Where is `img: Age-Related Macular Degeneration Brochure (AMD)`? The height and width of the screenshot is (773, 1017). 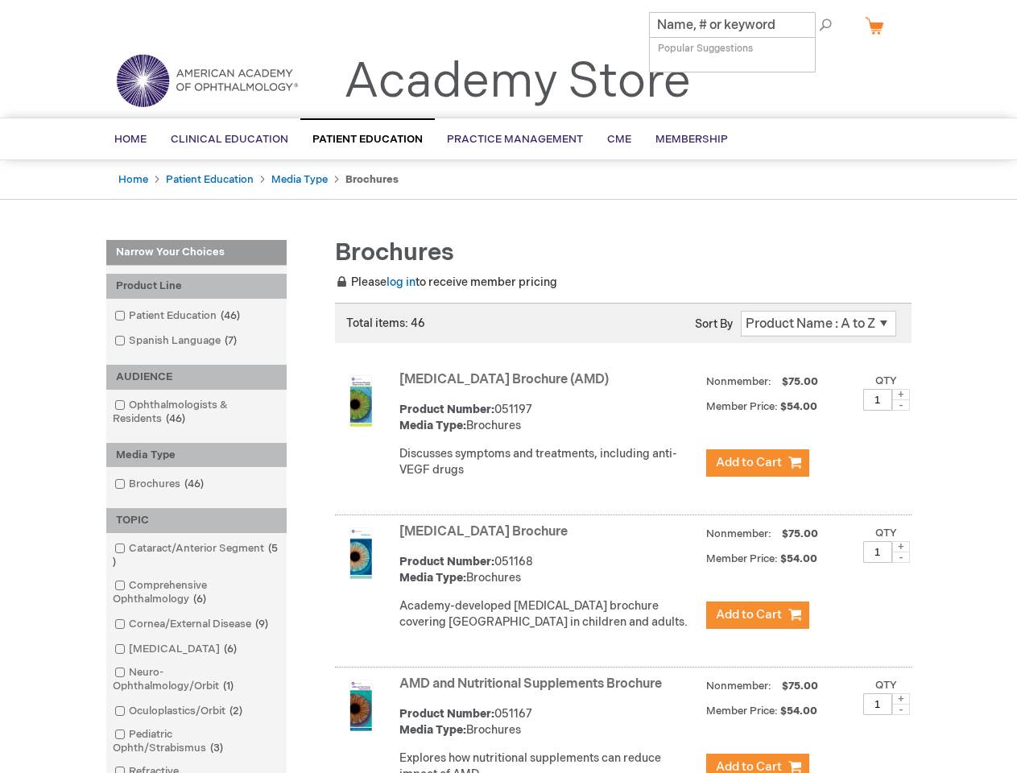
img: Age-Related Macular Degeneration Brochure (AMD) is located at coordinates (361, 401).